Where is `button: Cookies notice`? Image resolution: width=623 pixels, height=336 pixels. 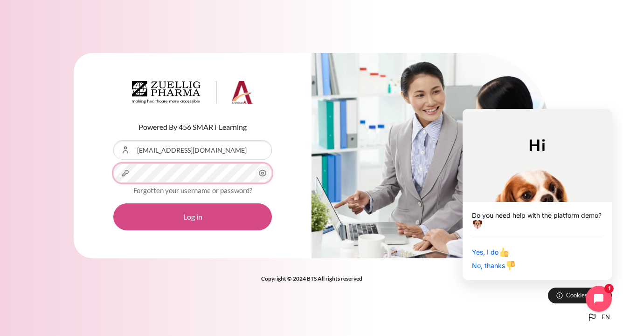
button: Cookies notice is located at coordinates (579, 296).